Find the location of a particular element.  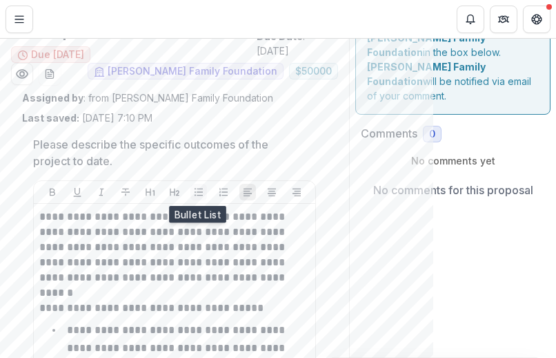

strong: Assigned by is located at coordinates (52, 97).